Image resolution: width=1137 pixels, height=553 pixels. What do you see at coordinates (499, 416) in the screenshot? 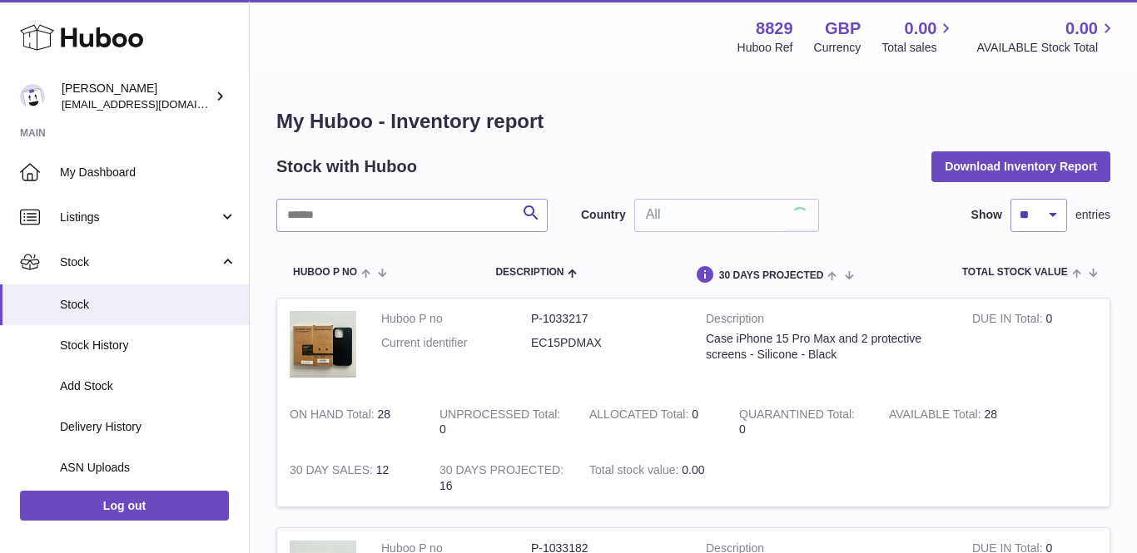
I see `strong: UNPROCESSED Total` at bounding box center [499, 416].